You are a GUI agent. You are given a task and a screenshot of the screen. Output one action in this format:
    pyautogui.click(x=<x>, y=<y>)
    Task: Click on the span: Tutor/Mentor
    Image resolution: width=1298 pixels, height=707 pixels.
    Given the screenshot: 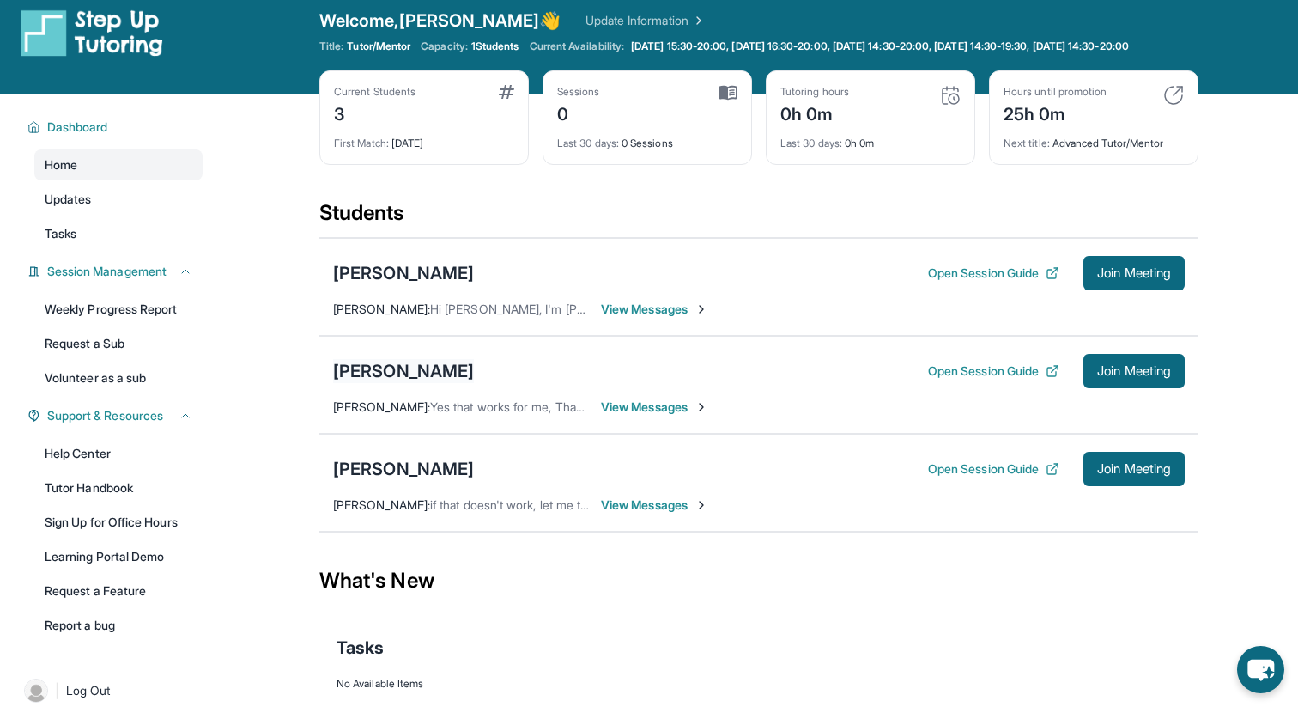 What is the action you would take?
    pyautogui.click(x=379, y=46)
    